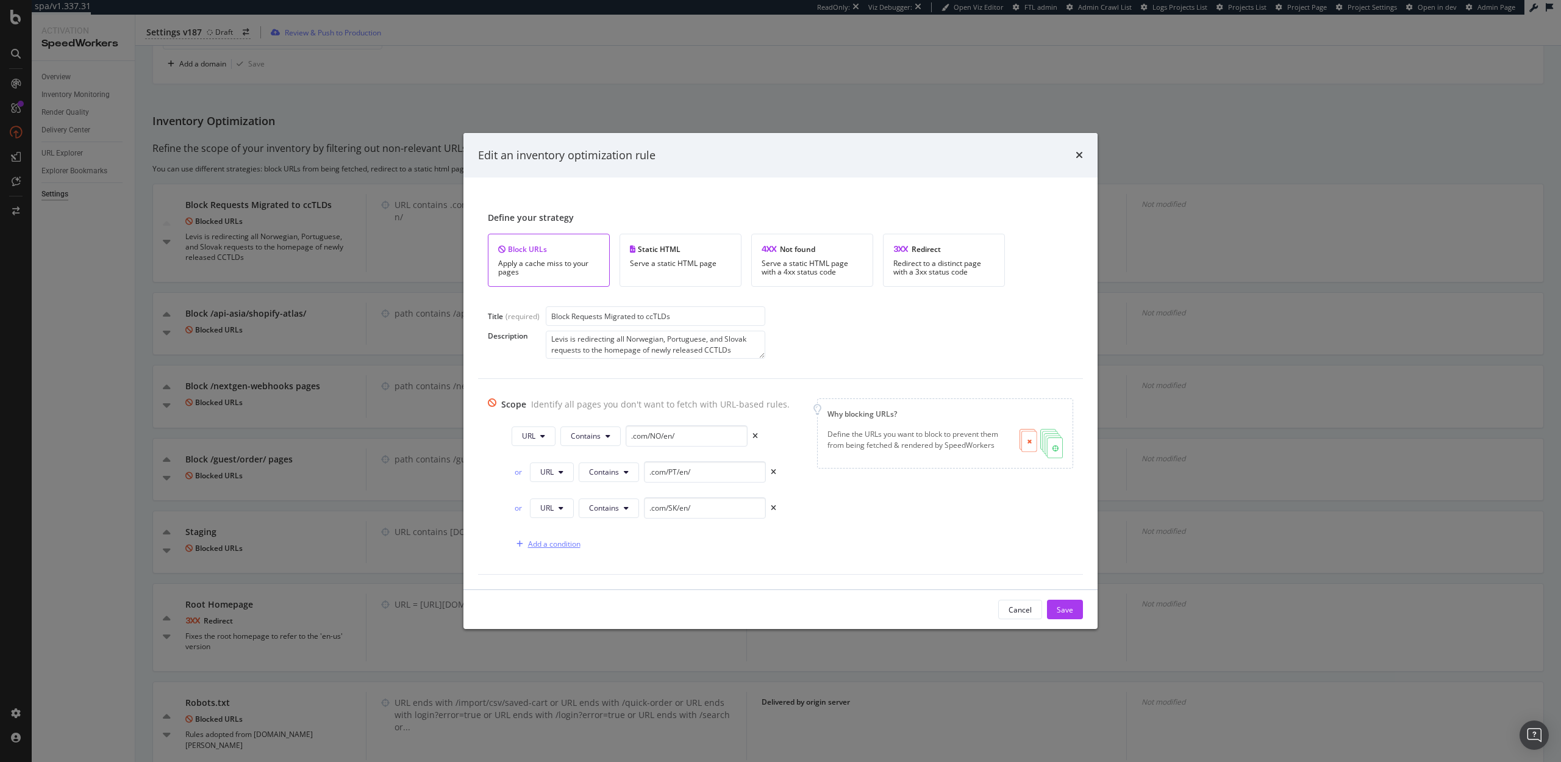 The image size is (1561, 762). I want to click on div: Block URLs, so click(549, 249).